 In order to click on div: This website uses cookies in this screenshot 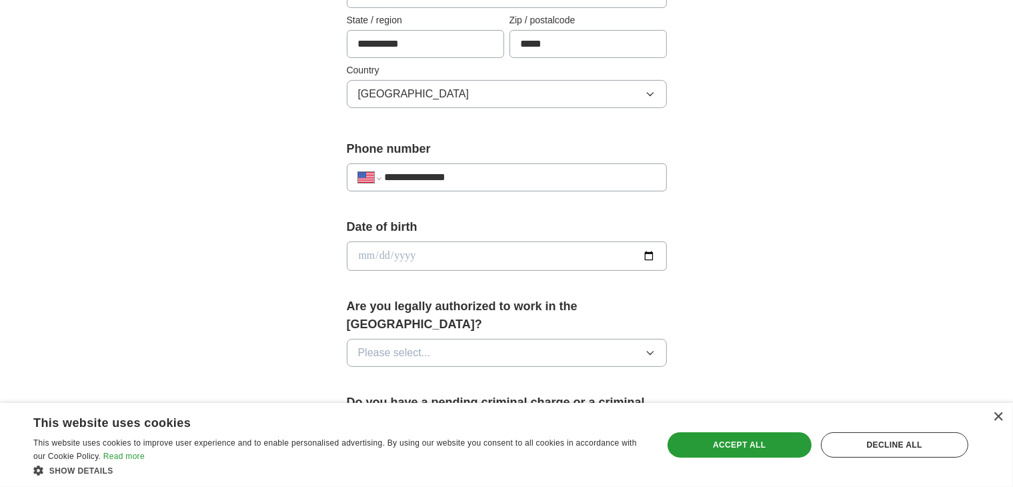, I will do `click(322, 421)`.